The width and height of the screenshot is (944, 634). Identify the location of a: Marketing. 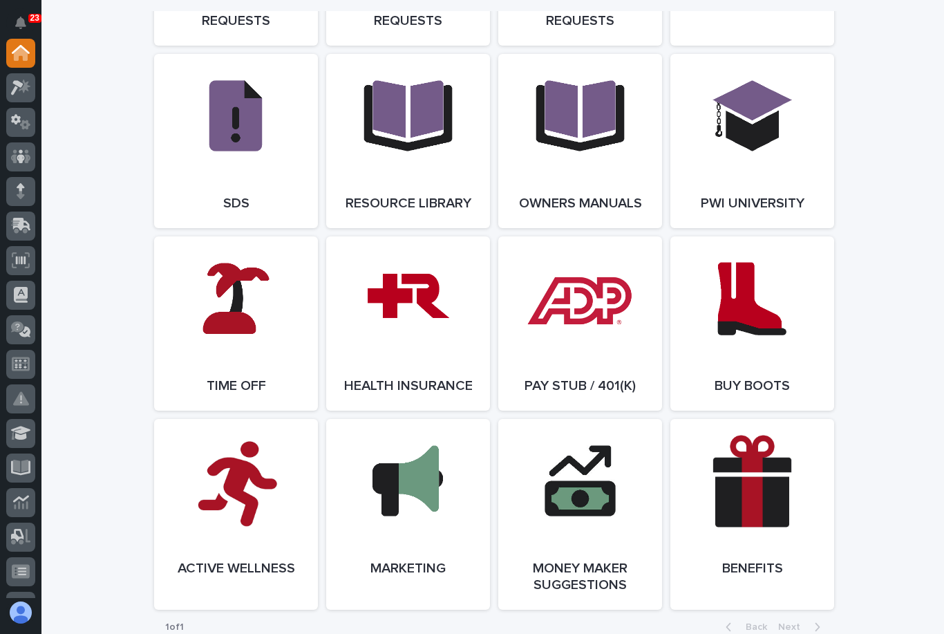
(408, 514).